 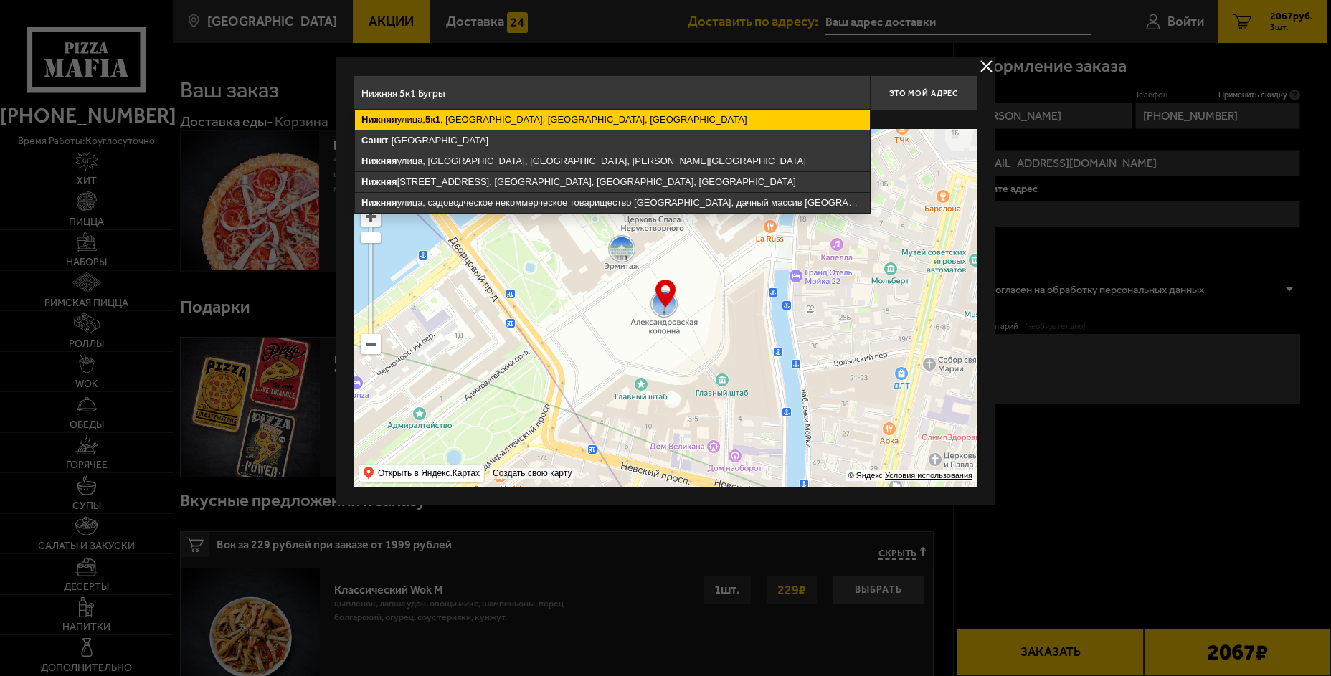 I want to click on ymaps: © Яндекс, so click(x=866, y=476).